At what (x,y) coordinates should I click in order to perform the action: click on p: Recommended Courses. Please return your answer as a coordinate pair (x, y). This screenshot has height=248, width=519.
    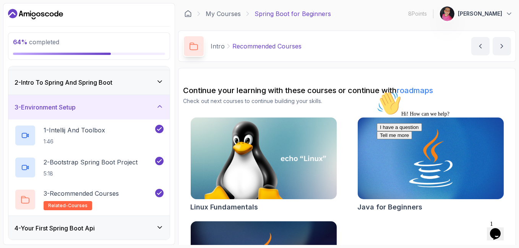
    Looking at the image, I should click on (267, 46).